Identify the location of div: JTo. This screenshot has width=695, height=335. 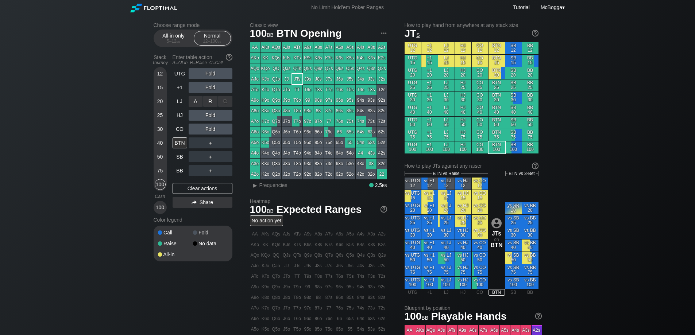
(287, 90).